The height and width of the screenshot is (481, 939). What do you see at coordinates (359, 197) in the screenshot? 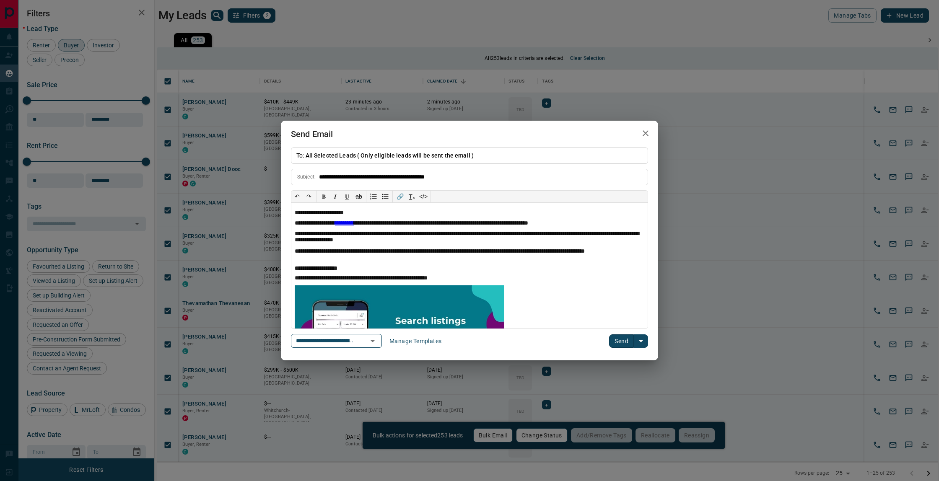
I see `button: ab` at bounding box center [359, 197].